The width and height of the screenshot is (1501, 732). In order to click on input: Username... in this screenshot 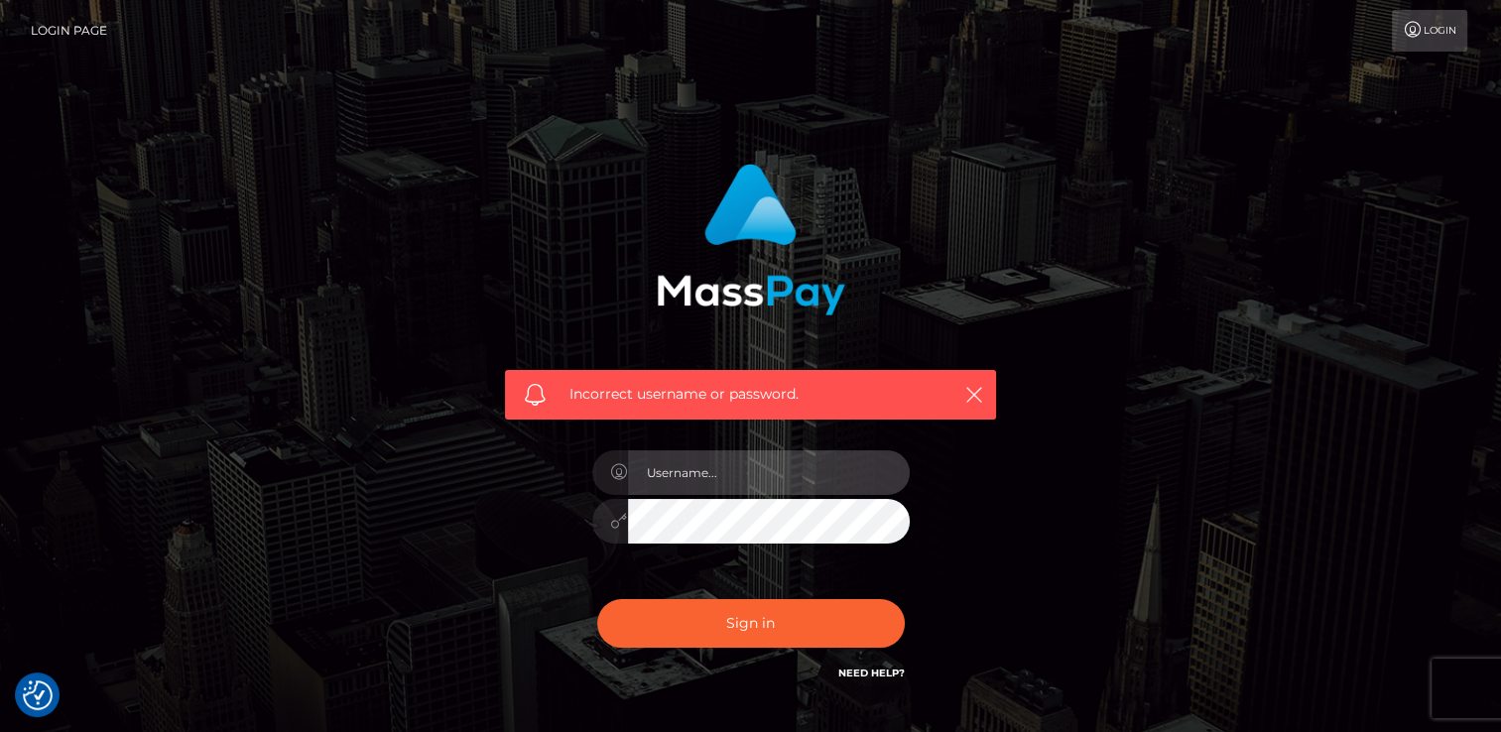, I will do `click(769, 472)`.